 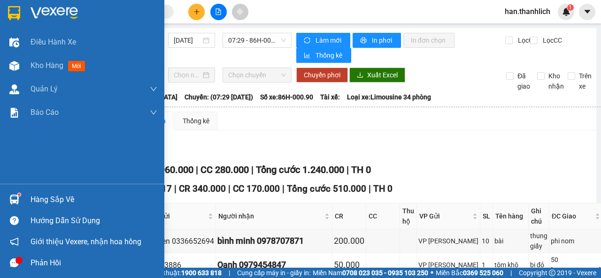 What do you see at coordinates (86, 242) in the screenshot?
I see `span: Giới thiệu Vexere, nhận hoa hồng` at bounding box center [86, 242].